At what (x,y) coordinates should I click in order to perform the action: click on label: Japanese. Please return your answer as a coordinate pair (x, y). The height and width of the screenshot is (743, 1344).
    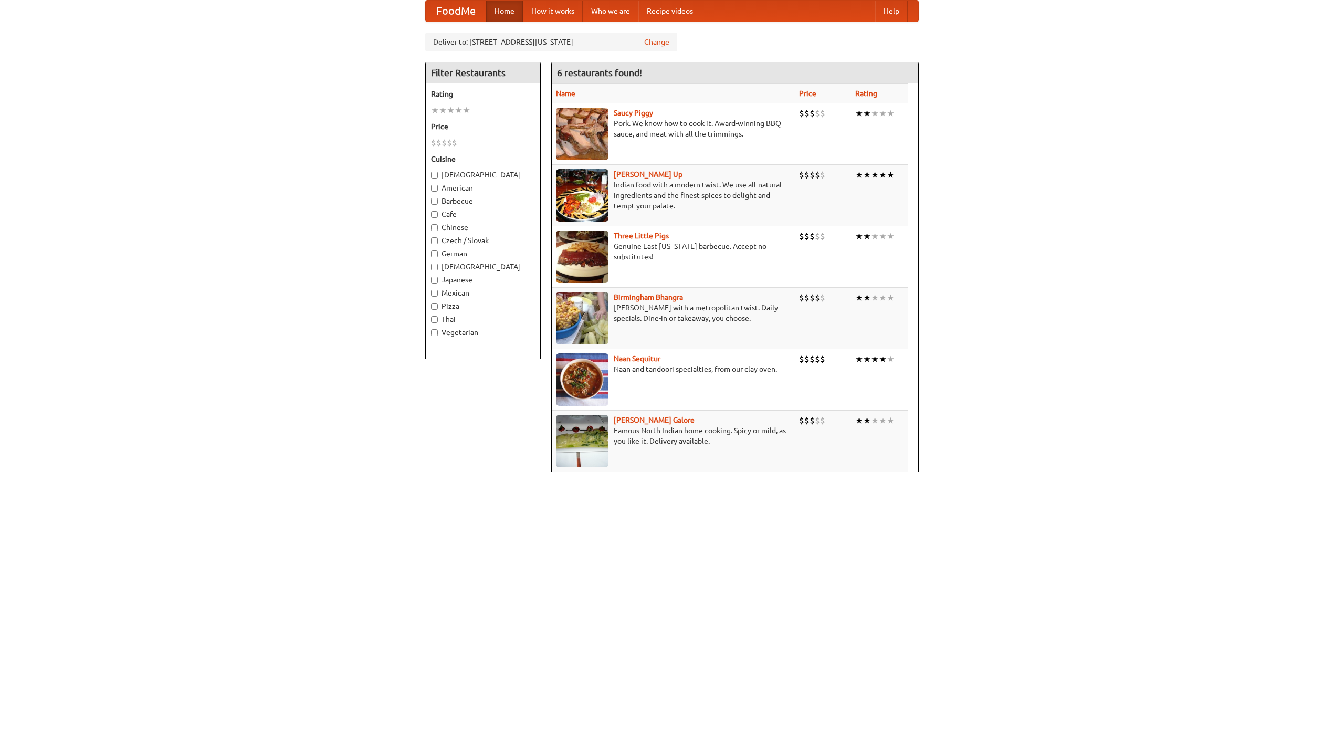
    Looking at the image, I should click on (483, 280).